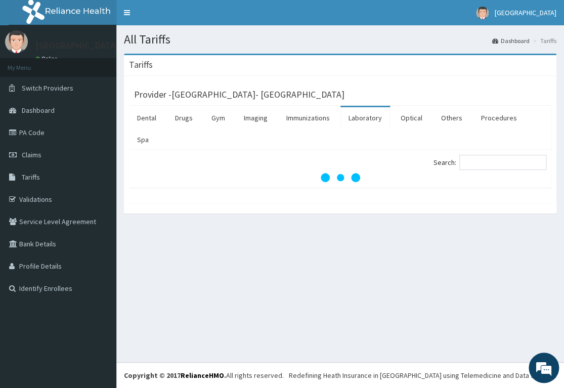  What do you see at coordinates (141, 65) in the screenshot?
I see `h3: Tariffs` at bounding box center [141, 65].